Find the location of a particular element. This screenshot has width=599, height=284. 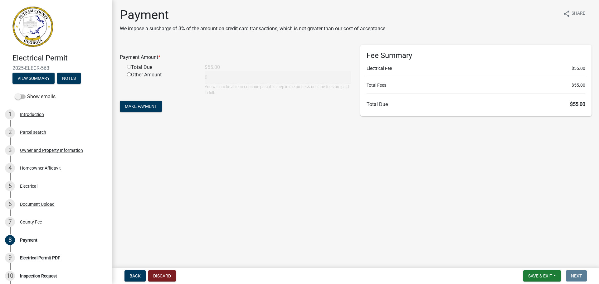

div: County Fee is located at coordinates (31, 222).